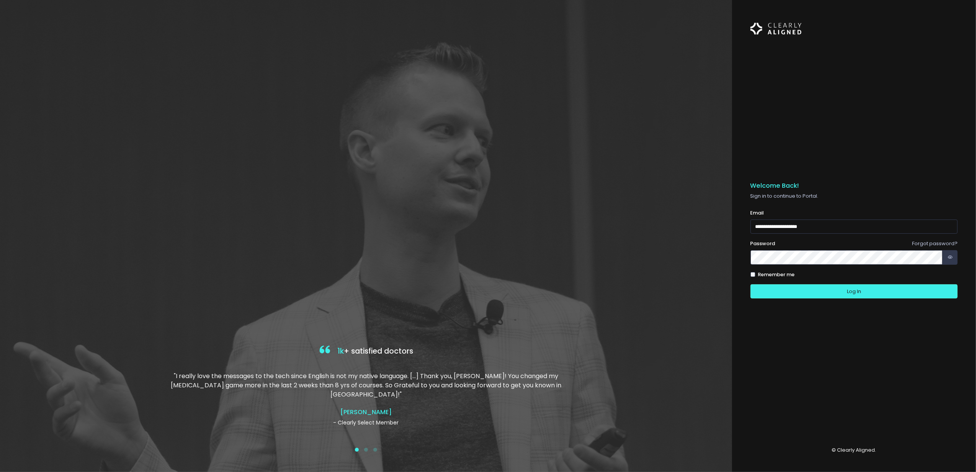  Describe the element at coordinates (366, 351) in the screenshot. I see `h4: + satisfied doctors` at that location.